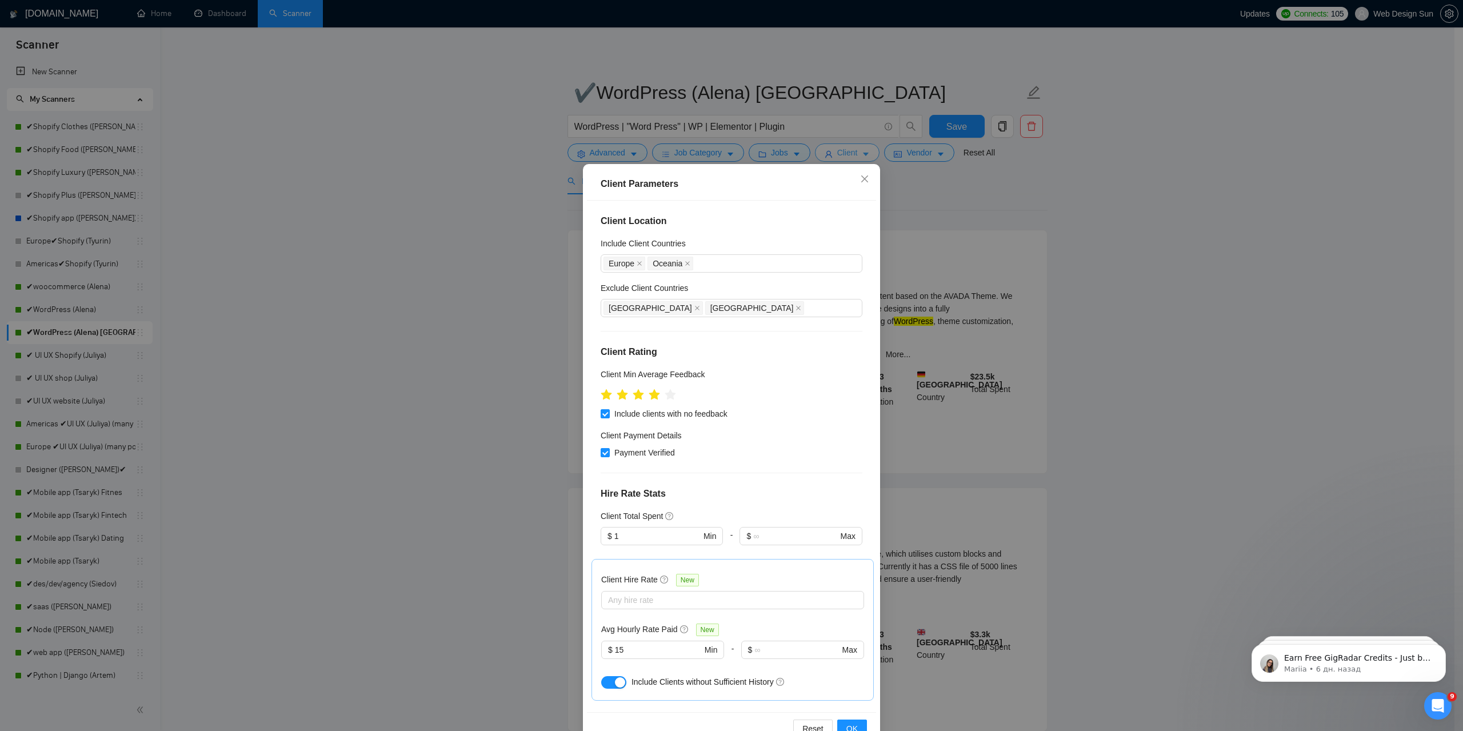 This screenshot has width=1463, height=731. Describe the element at coordinates (641, 436) in the screenshot. I see `h4: Client Payment Details` at that location.